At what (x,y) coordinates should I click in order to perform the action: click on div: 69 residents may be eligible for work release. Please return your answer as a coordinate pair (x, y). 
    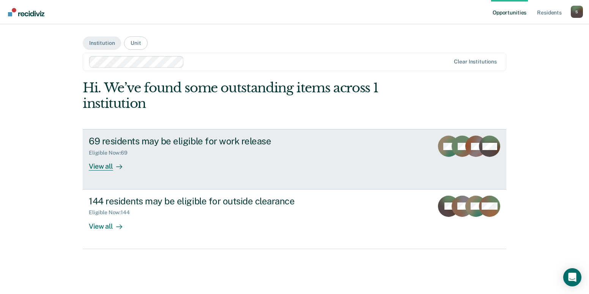
    Looking at the image, I should click on (222, 141).